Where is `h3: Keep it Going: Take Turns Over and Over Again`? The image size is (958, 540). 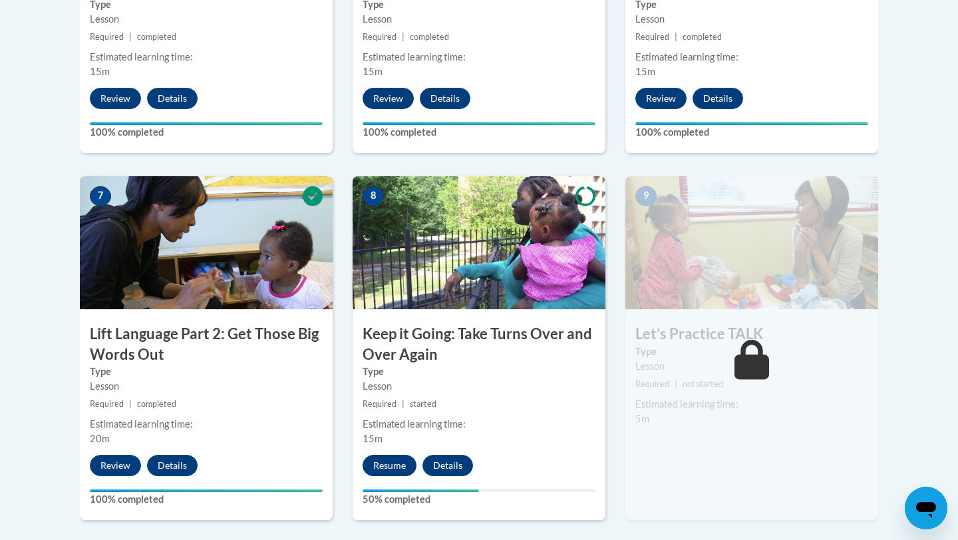 h3: Keep it Going: Take Turns Over and Over Again is located at coordinates (479, 345).